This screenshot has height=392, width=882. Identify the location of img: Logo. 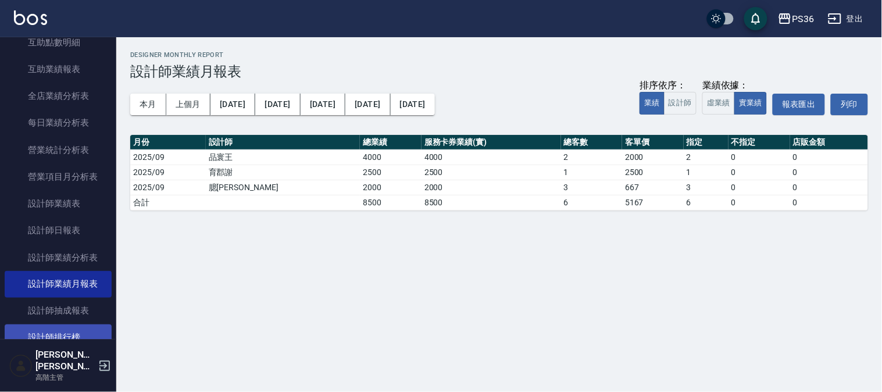
(30, 17).